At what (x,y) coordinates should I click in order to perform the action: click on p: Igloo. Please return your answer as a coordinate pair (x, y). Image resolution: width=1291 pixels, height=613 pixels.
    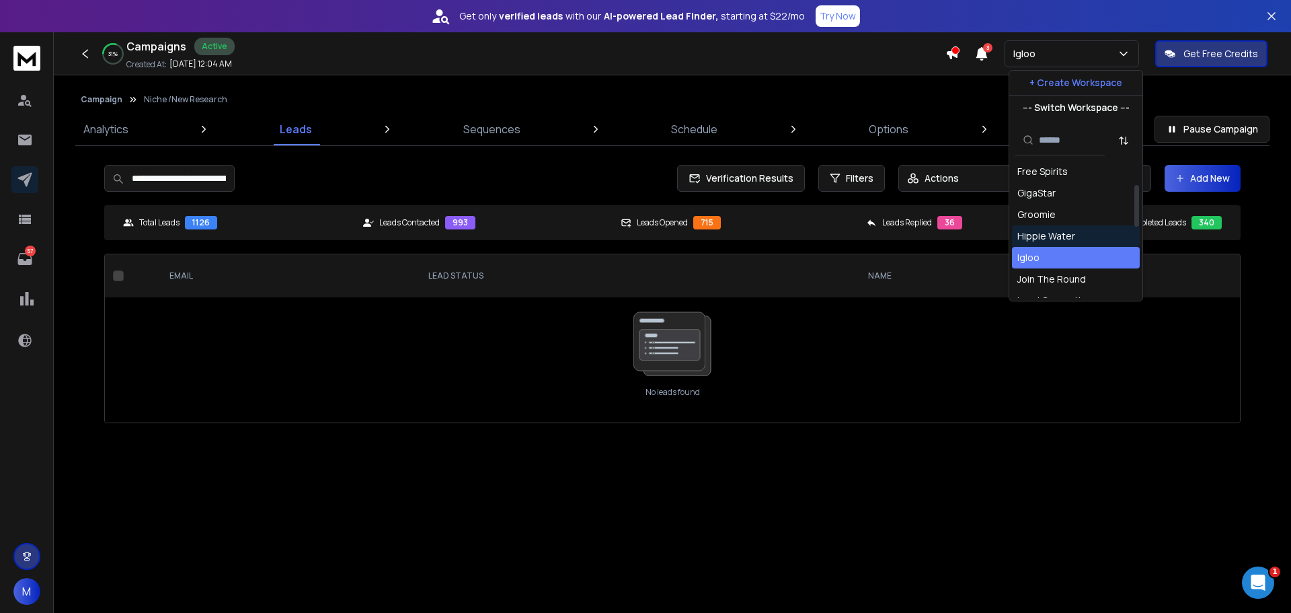
    Looking at the image, I should click on (1027, 54).